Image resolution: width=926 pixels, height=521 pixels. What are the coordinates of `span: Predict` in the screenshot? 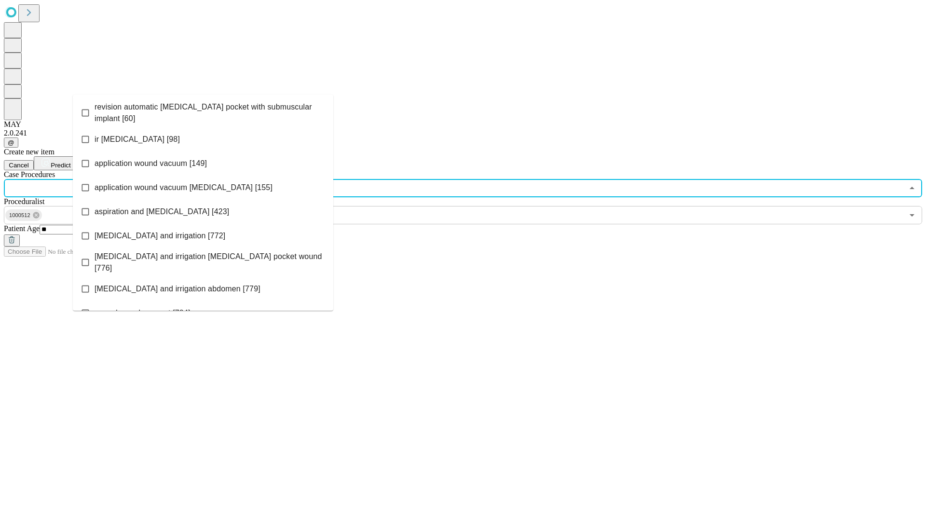 It's located at (60, 165).